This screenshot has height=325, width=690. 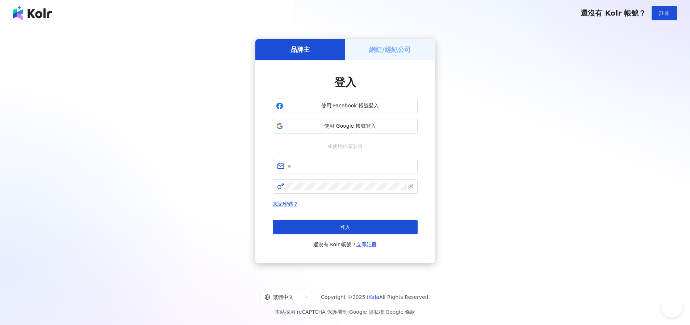 What do you see at coordinates (345, 227) in the screenshot?
I see `button: 登入` at bounding box center [345, 227].